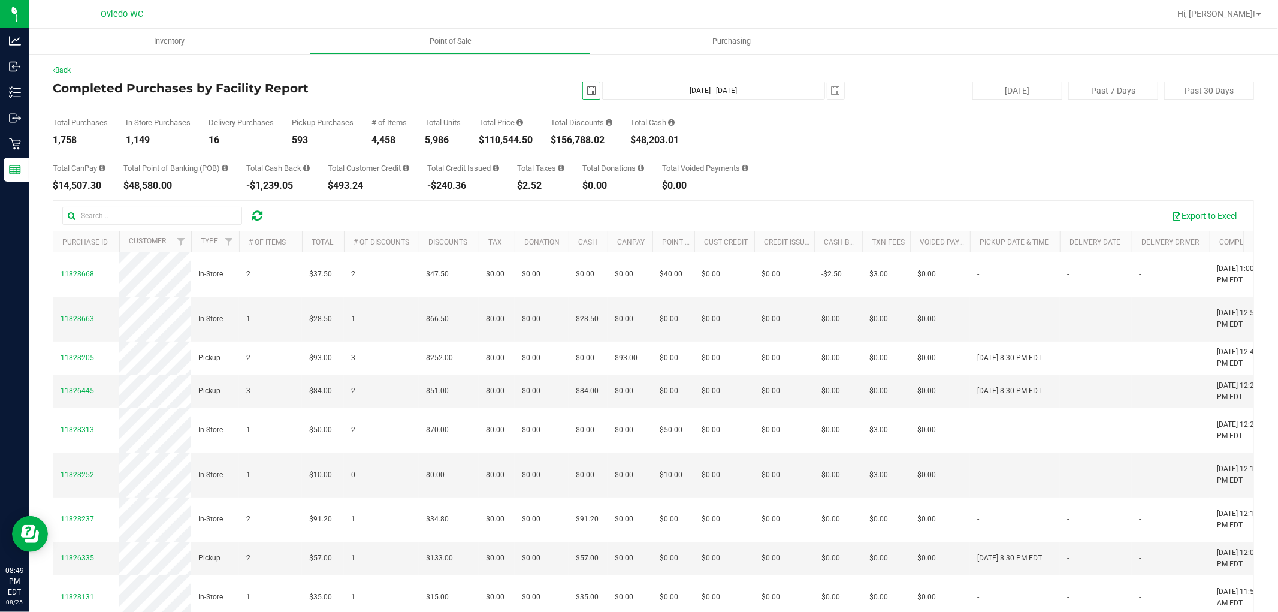 This screenshot has width=1278, height=612. I want to click on div: Total Purchases, so click(80, 122).